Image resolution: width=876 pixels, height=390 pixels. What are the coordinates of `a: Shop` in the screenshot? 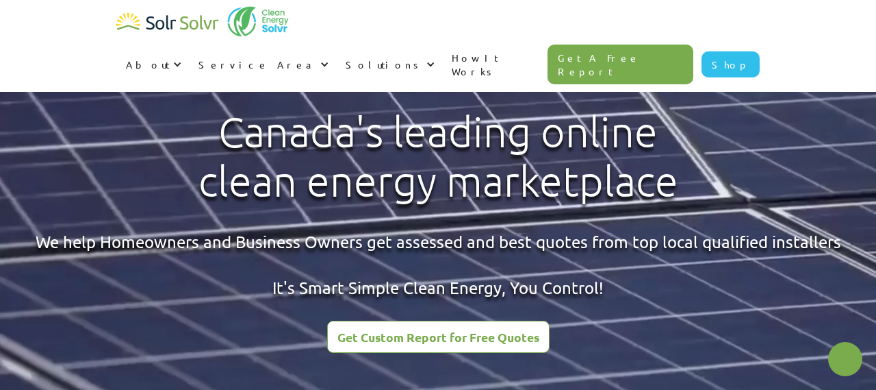 It's located at (730, 64).